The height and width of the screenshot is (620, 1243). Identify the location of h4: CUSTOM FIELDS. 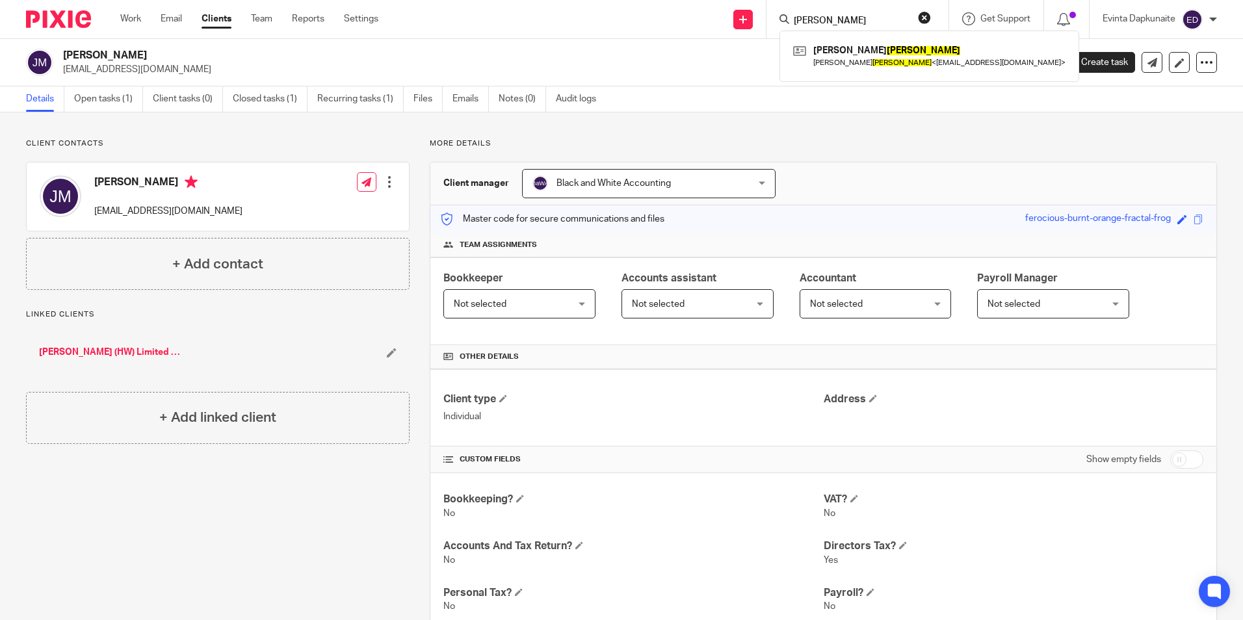
(633, 460).